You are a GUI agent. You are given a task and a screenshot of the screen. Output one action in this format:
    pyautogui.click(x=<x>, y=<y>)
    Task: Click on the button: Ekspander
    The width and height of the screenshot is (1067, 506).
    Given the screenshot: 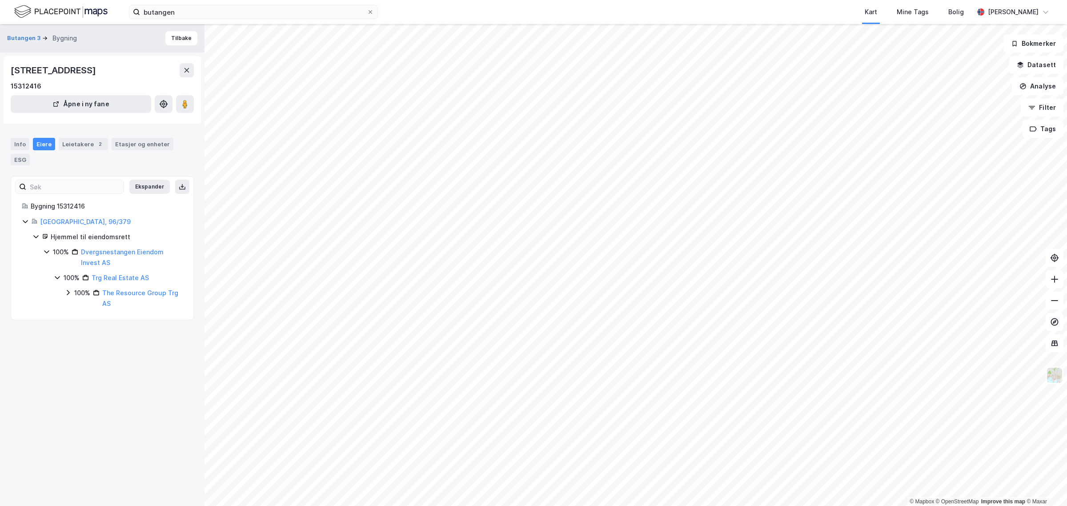 What is the action you would take?
    pyautogui.click(x=149, y=187)
    